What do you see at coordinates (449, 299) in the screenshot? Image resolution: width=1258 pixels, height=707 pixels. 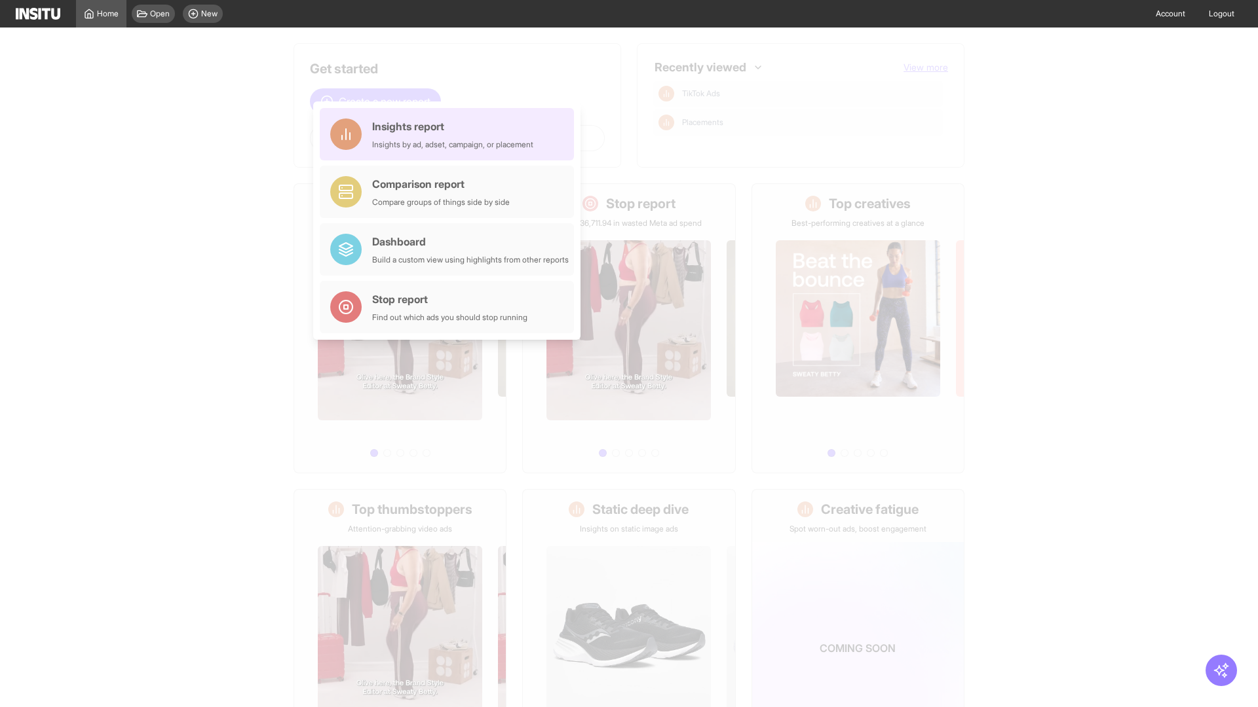 I see `div: Stop report` at bounding box center [449, 299].